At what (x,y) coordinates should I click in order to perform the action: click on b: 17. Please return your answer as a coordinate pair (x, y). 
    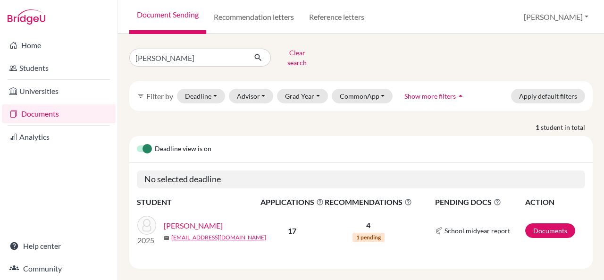
    Looking at the image, I should click on (292, 230).